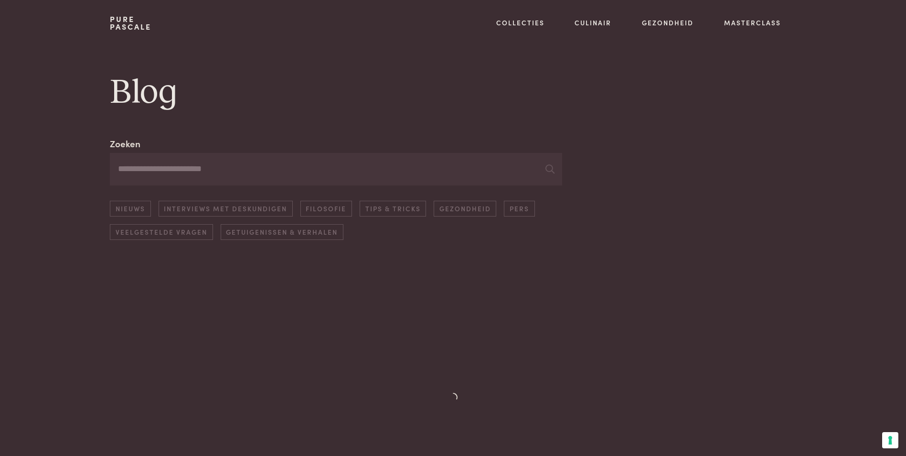 Image resolution: width=906 pixels, height=456 pixels. What do you see at coordinates (519, 208) in the screenshot?
I see `a: Pers` at bounding box center [519, 208].